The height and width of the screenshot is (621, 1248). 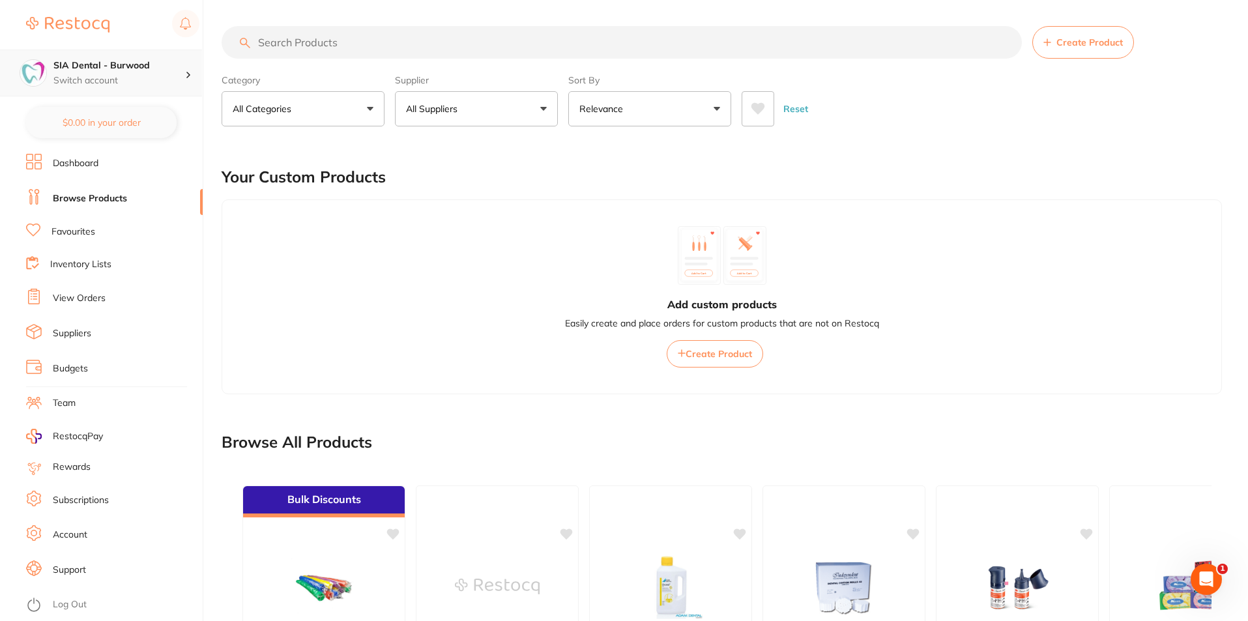 What do you see at coordinates (78, 437) in the screenshot?
I see `span: RestocqPay` at bounding box center [78, 437].